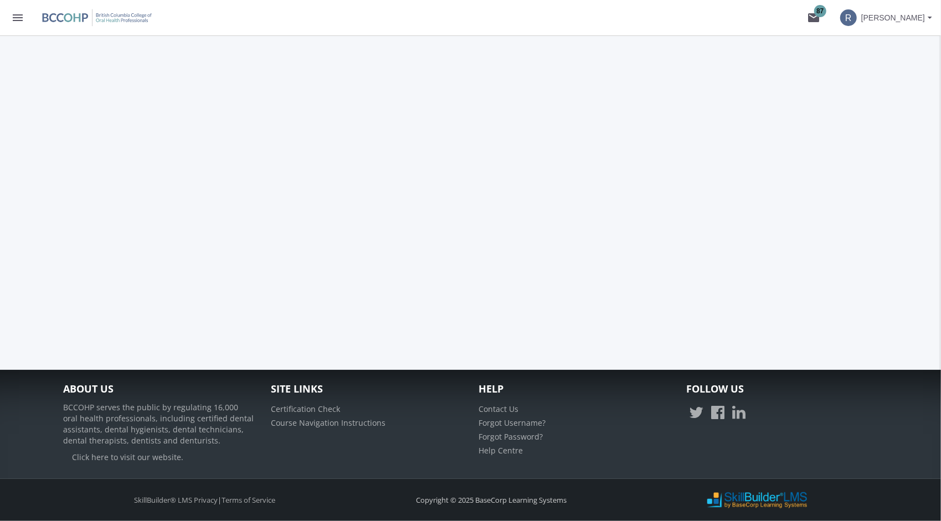 The image size is (941, 521). I want to click on a: Forgot Username?, so click(512, 422).